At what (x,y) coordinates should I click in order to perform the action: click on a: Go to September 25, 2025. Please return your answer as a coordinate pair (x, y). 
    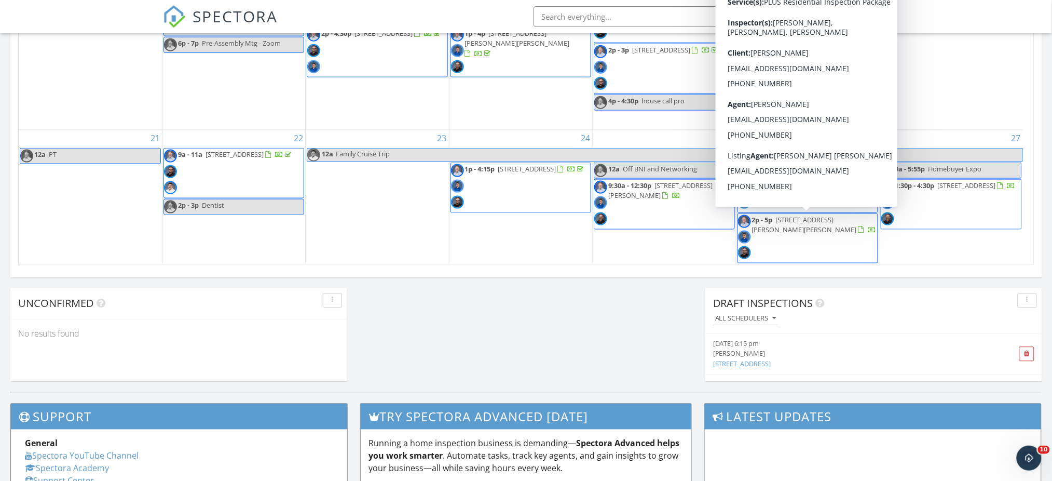
    Looking at the image, I should click on (730, 139).